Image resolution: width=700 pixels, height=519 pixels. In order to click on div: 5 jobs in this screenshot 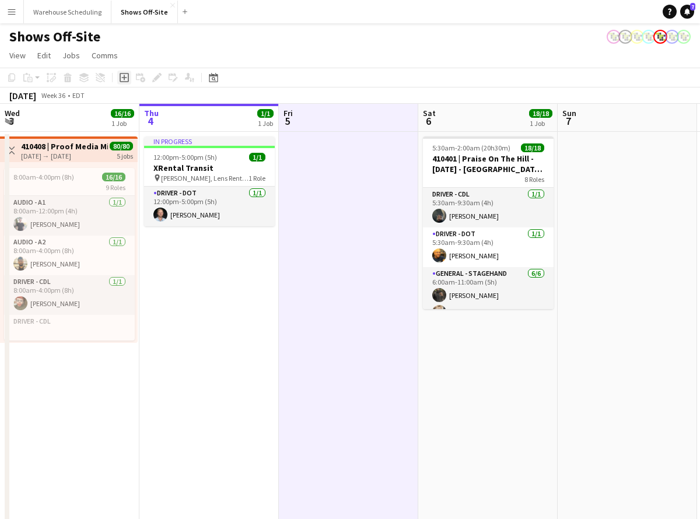, I will do `click(125, 155)`.